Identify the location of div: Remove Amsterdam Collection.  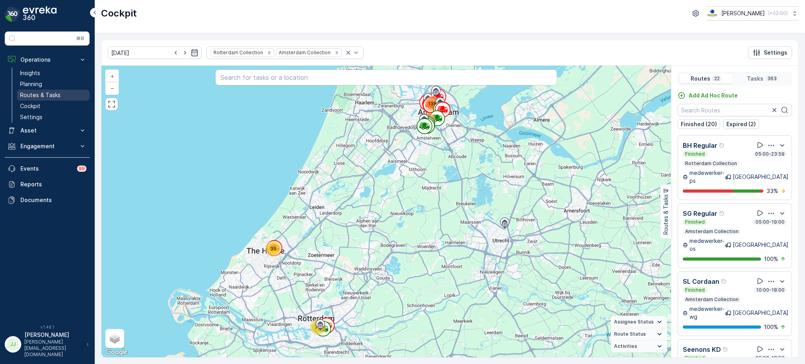
(337, 53).